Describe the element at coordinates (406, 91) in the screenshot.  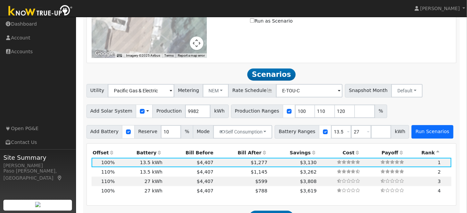
I see `button: Default` at that location.